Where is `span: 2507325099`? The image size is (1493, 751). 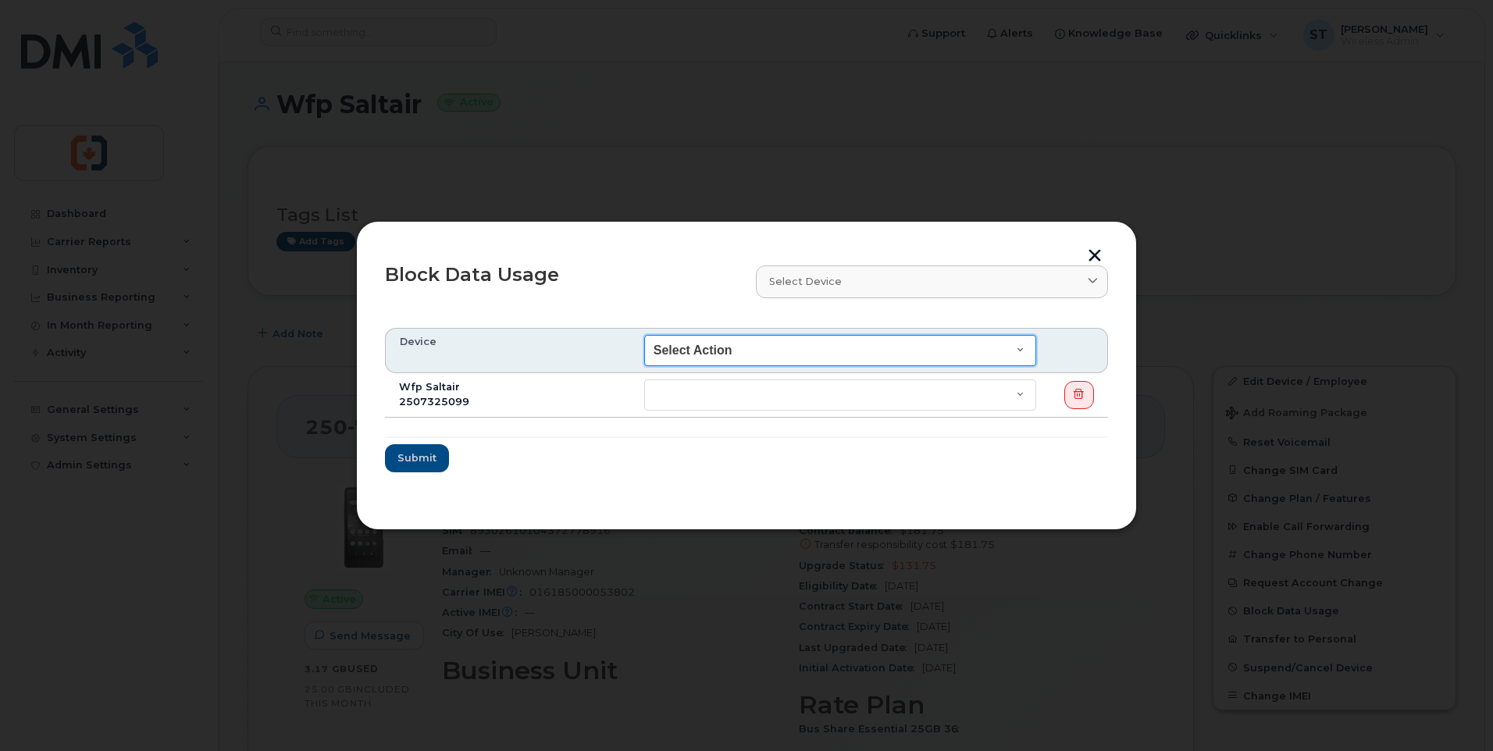
span: 2507325099 is located at coordinates (434, 401).